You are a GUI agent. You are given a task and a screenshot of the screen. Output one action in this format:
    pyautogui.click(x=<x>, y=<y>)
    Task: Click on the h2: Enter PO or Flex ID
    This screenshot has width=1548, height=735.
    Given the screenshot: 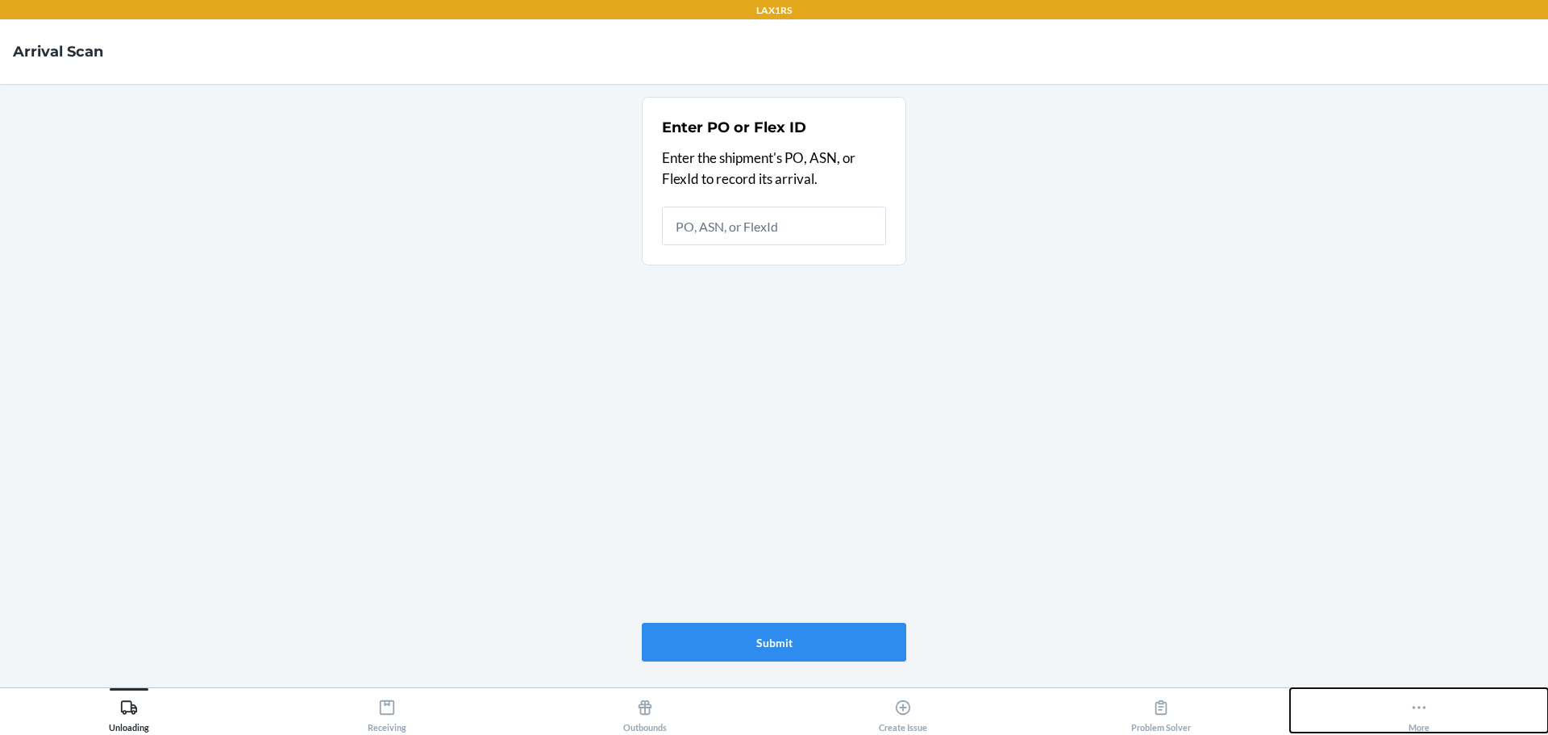 What is the action you would take?
    pyautogui.click(x=734, y=127)
    